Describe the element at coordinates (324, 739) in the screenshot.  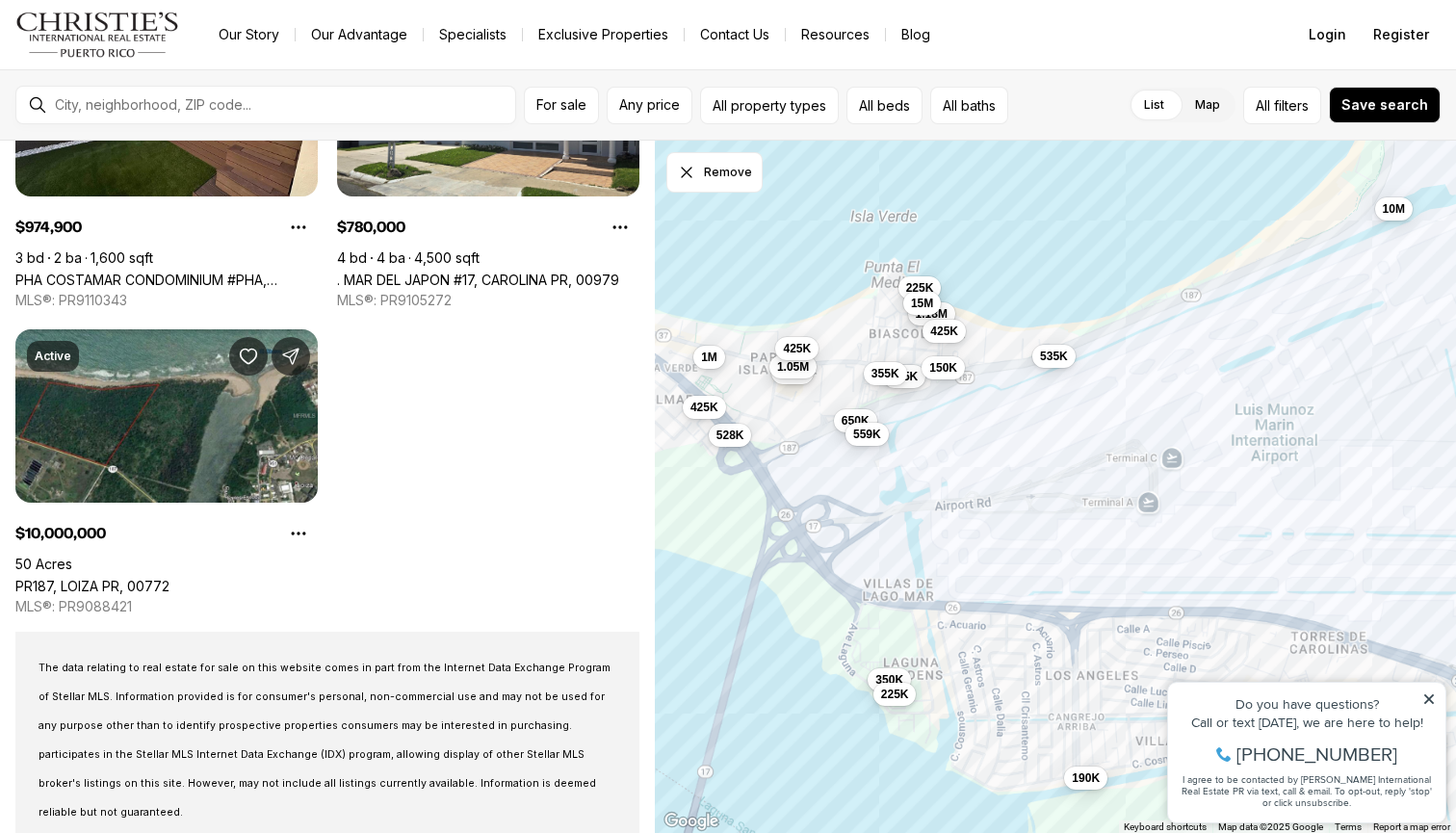
I see `span: The data relating to real estate for sale on this website comes in part from the Internet Data Ex...` at that location.